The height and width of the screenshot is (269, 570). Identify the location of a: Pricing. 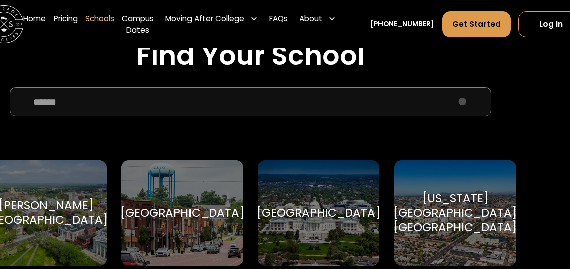
(66, 24).